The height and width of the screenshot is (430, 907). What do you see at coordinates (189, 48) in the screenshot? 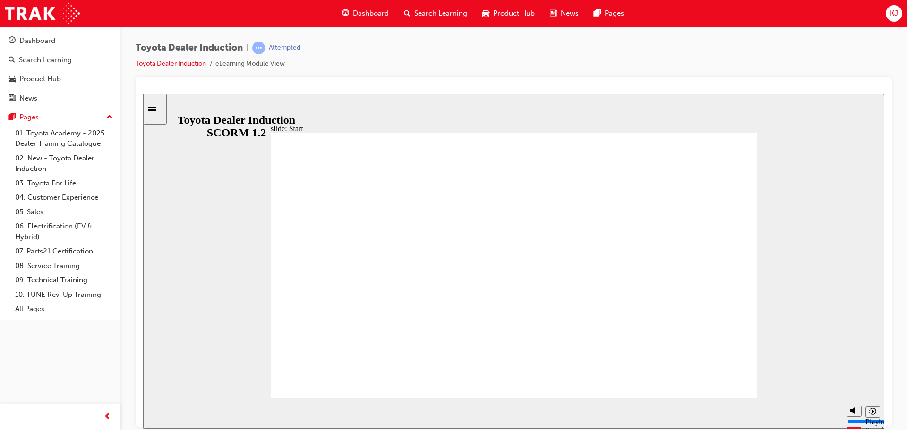
I see `span: Toyota Dealer Induction` at bounding box center [189, 48].